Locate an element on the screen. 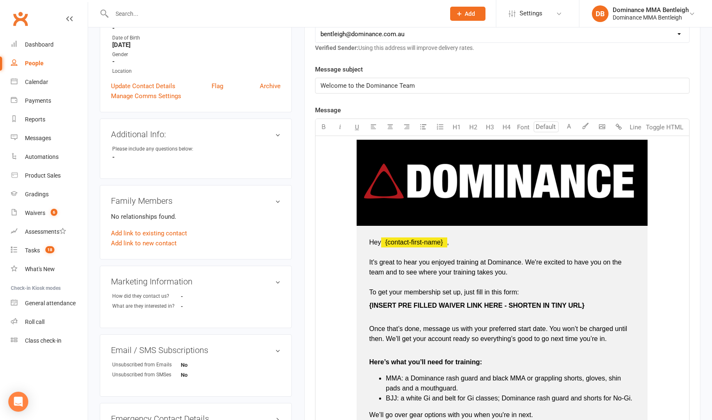 Image resolution: width=712 pixels, height=420 pixels. a: Payments is located at coordinates (49, 101).